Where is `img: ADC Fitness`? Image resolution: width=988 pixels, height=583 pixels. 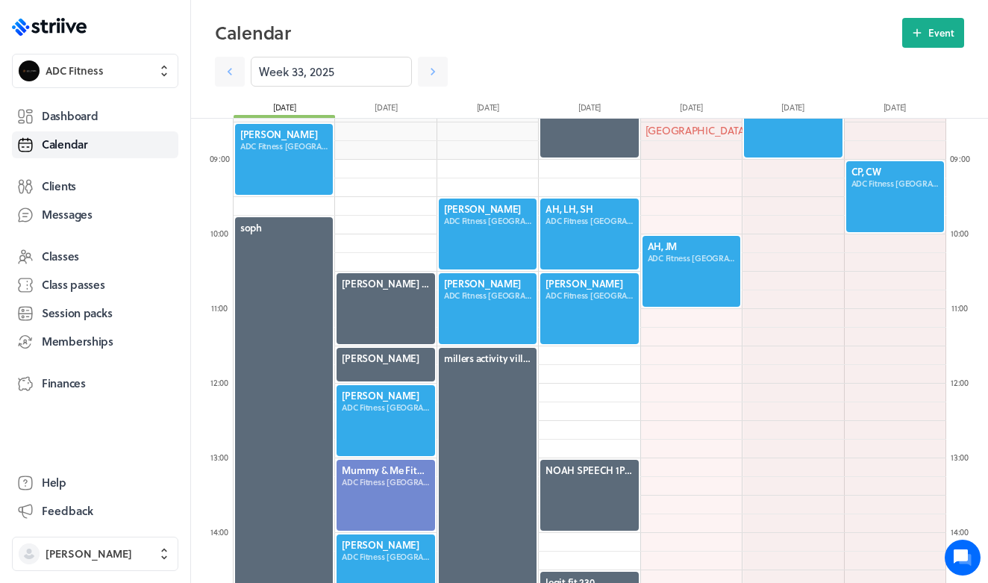 img: ADC Fitness is located at coordinates (29, 71).